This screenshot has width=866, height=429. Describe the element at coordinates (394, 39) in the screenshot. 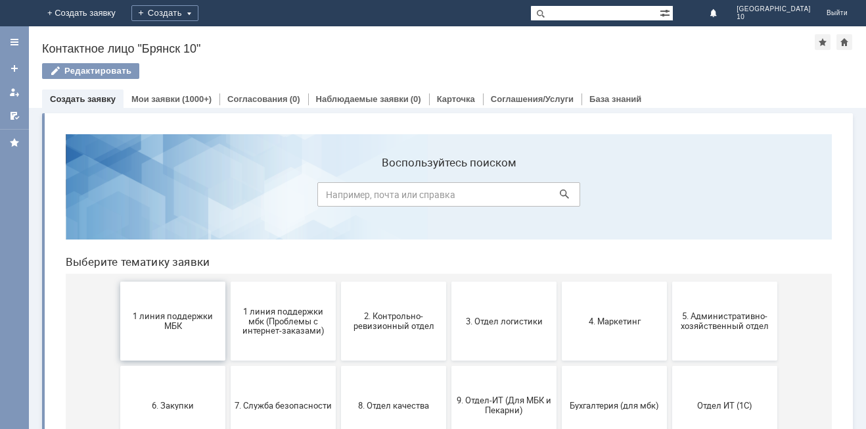

I see `label: Воспользуйтесь поиском` at that location.